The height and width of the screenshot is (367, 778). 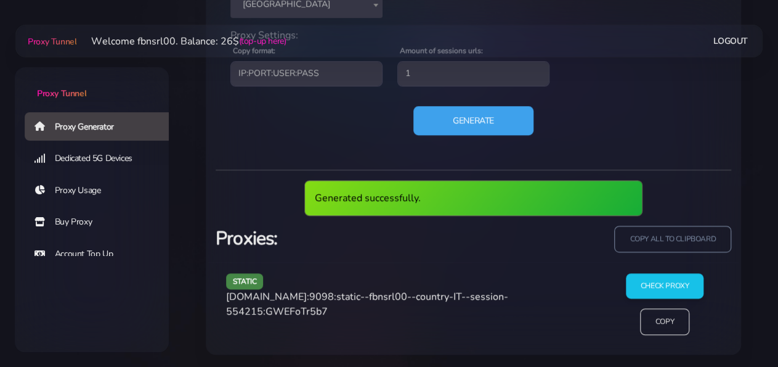 I want to click on a: Proxy Usage, so click(x=102, y=190).